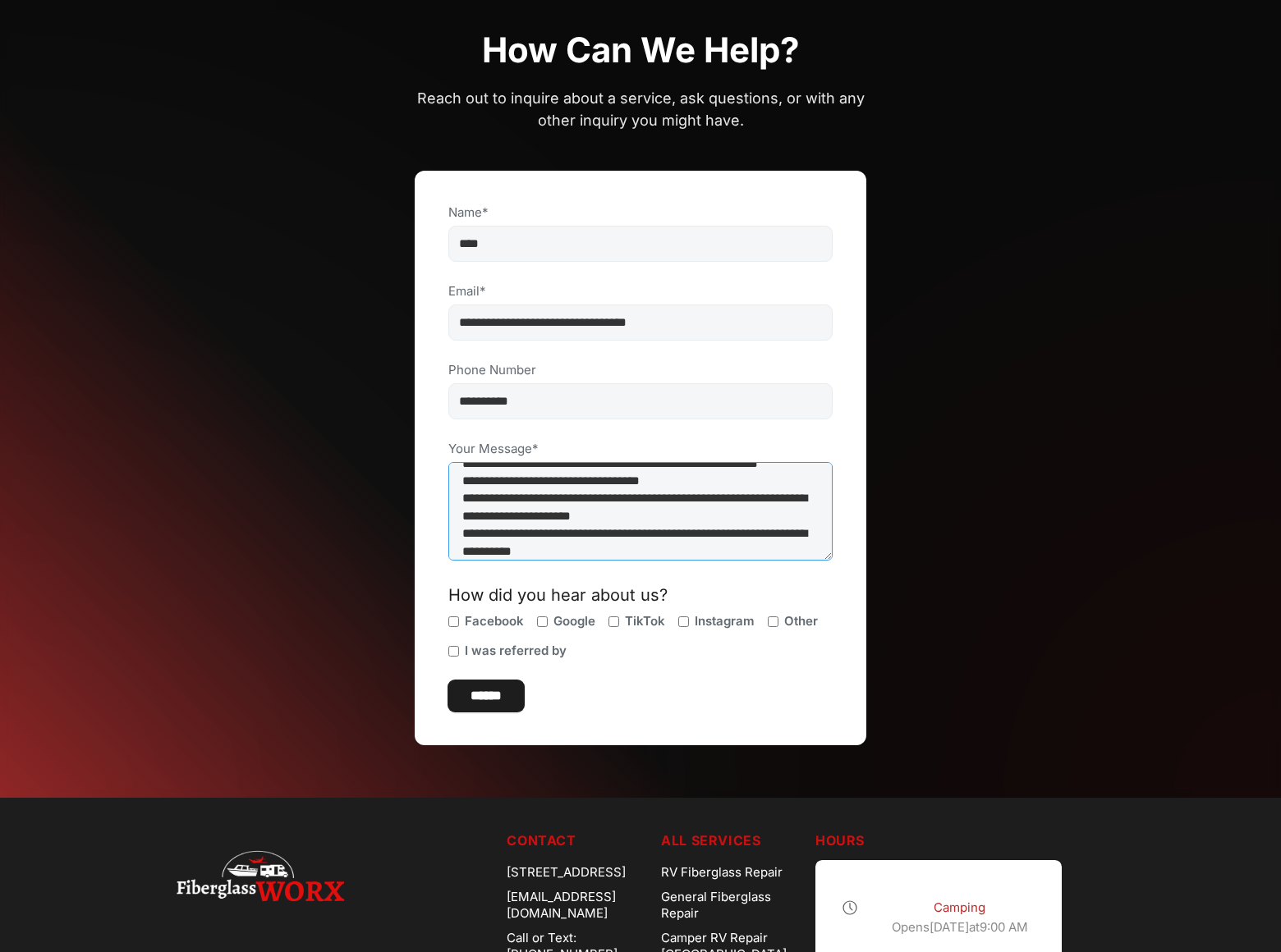 This screenshot has height=952, width=1281. I want to click on time: 9:00 AM, so click(1003, 927).